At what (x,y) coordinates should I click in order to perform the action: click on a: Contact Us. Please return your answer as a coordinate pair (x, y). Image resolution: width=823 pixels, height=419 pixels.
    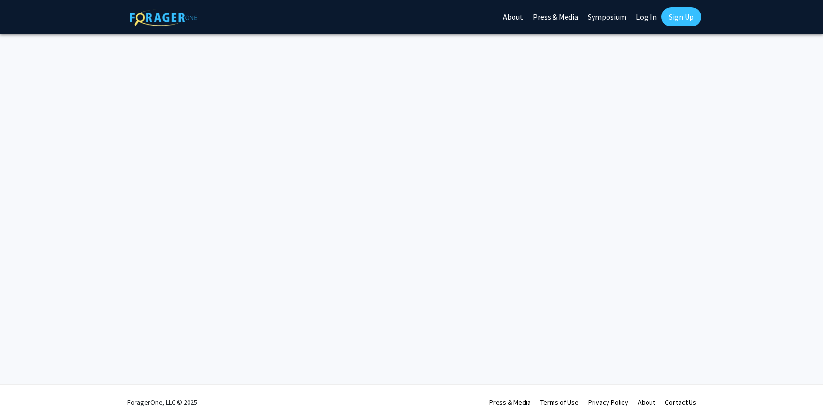
    Looking at the image, I should click on (680, 403).